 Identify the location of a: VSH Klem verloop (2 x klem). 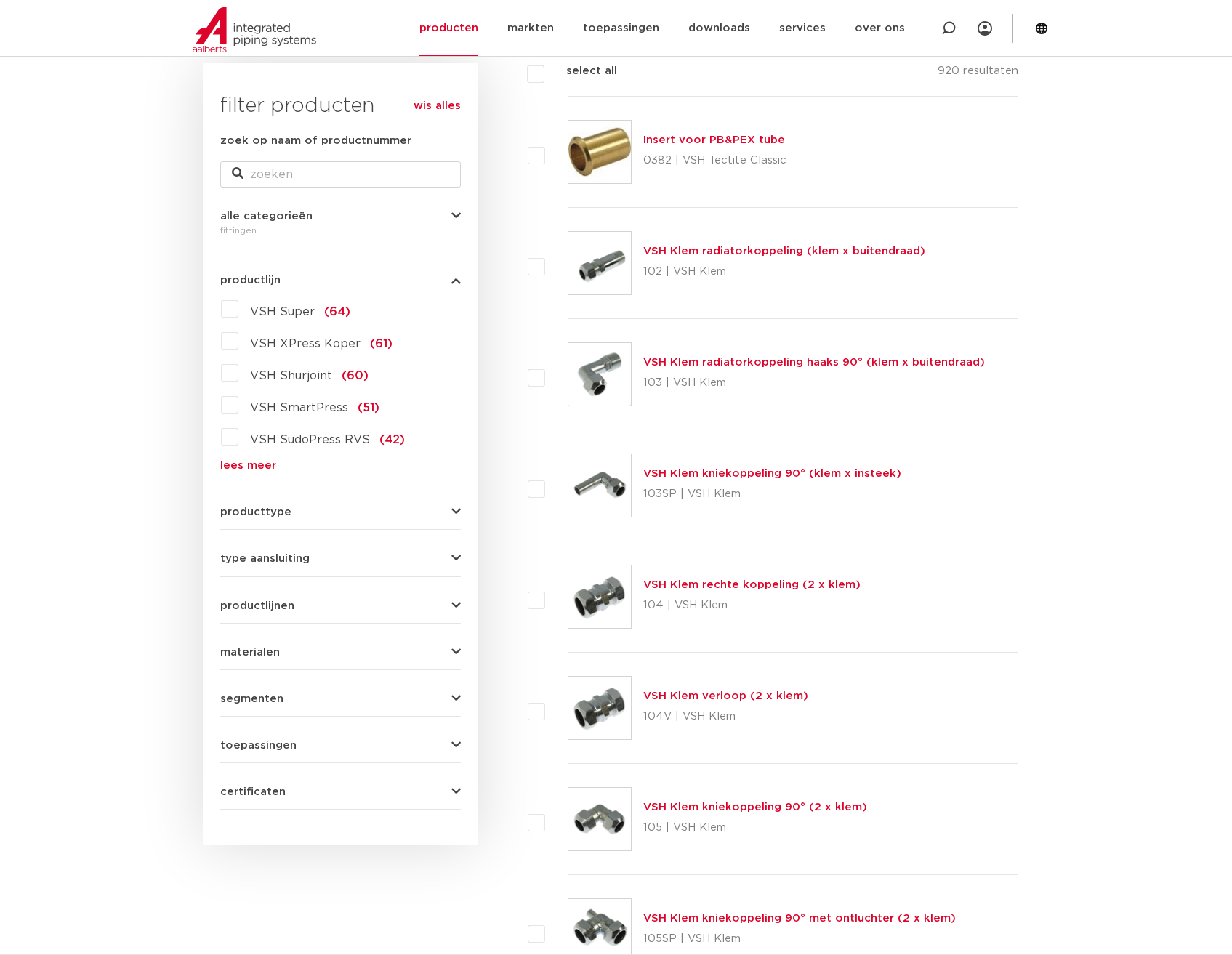
(726, 696).